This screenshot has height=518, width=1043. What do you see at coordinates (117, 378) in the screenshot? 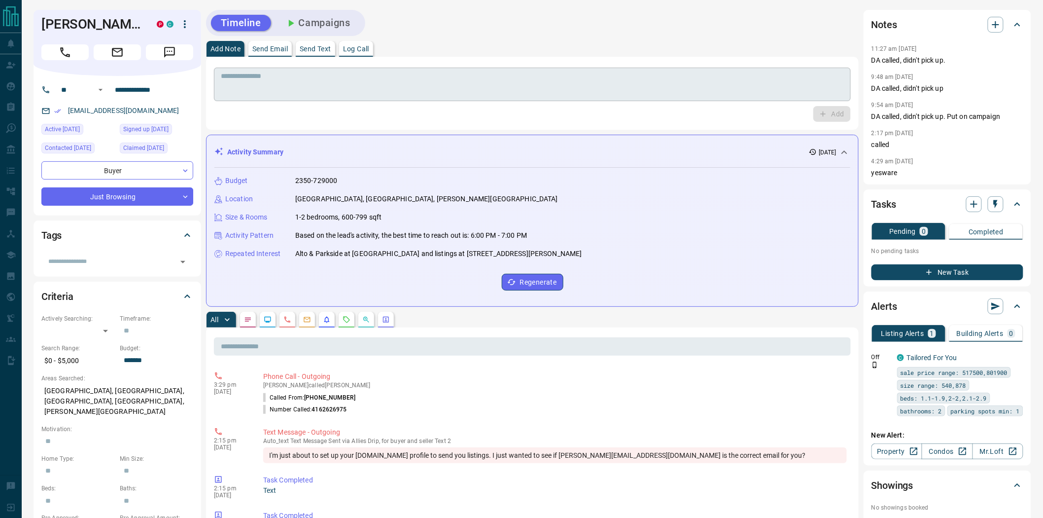
I see `p: Areas Searched:` at bounding box center [117, 378].